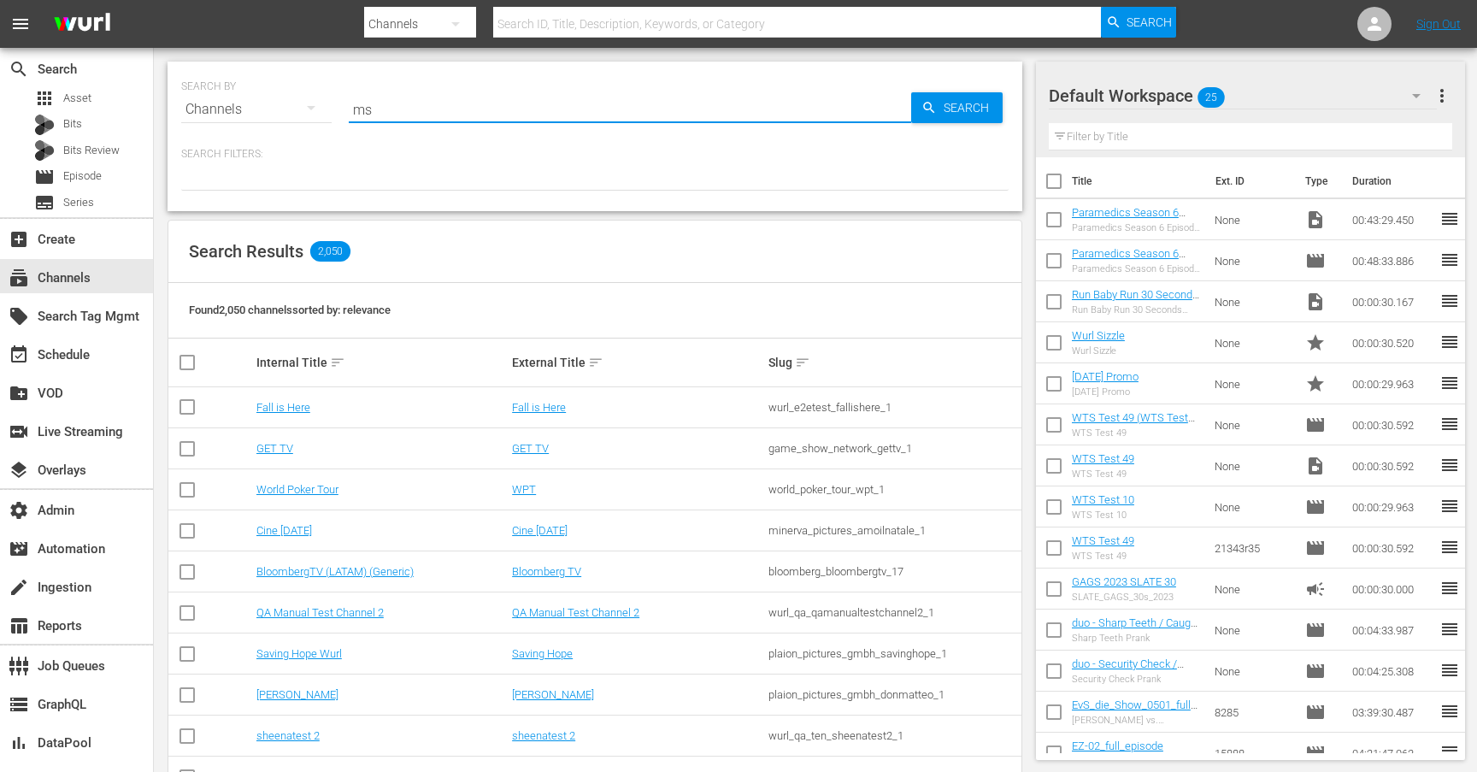  I want to click on span: Search Tag Mgmt, so click(19, 316).